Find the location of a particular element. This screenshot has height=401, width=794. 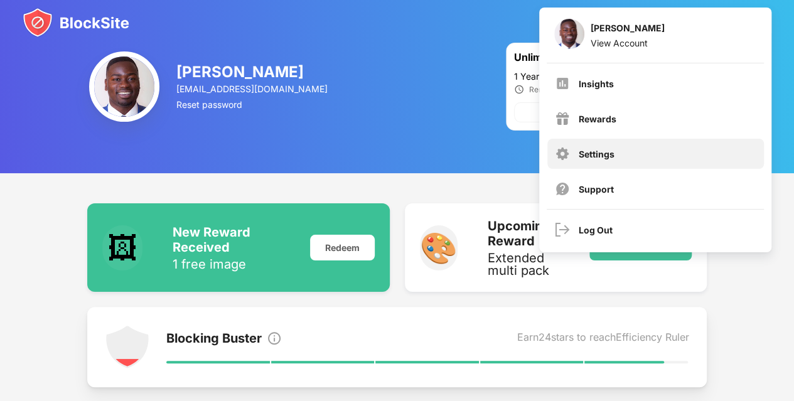

div: Rewards is located at coordinates (597, 119).